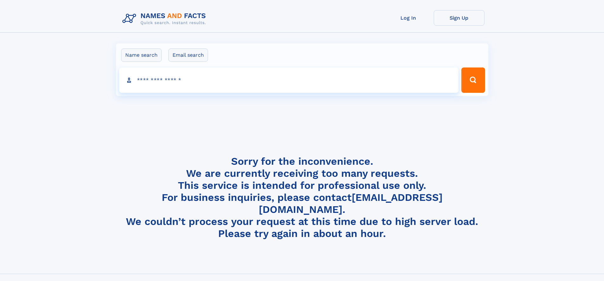 The image size is (604, 281). What do you see at coordinates (302, 198) in the screenshot?
I see `h4: Sorry for the inconvenience. We are currently receiving too many requests. This service is intend...` at bounding box center [302, 198].